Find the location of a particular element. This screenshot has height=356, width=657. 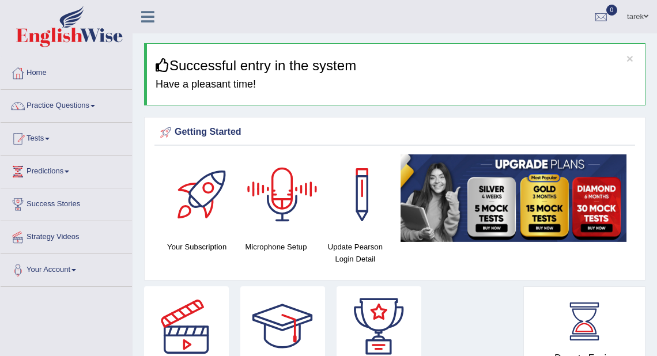

h3: Successful entry in the system is located at coordinates (396, 66).